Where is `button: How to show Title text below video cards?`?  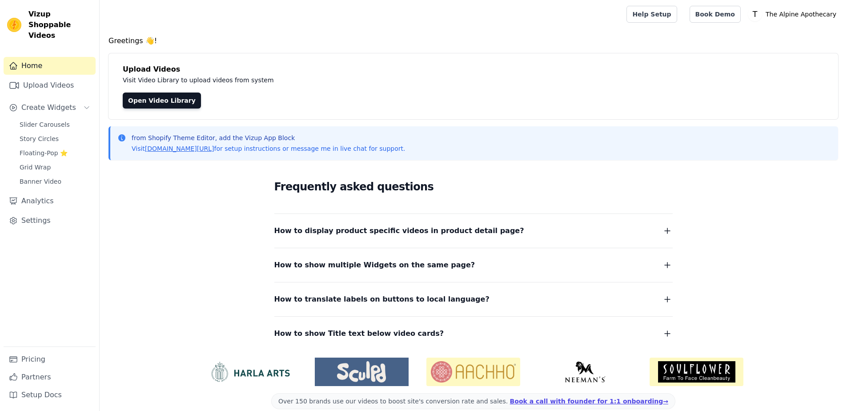
button: How to show Title text below video cards? is located at coordinates (474, 334).